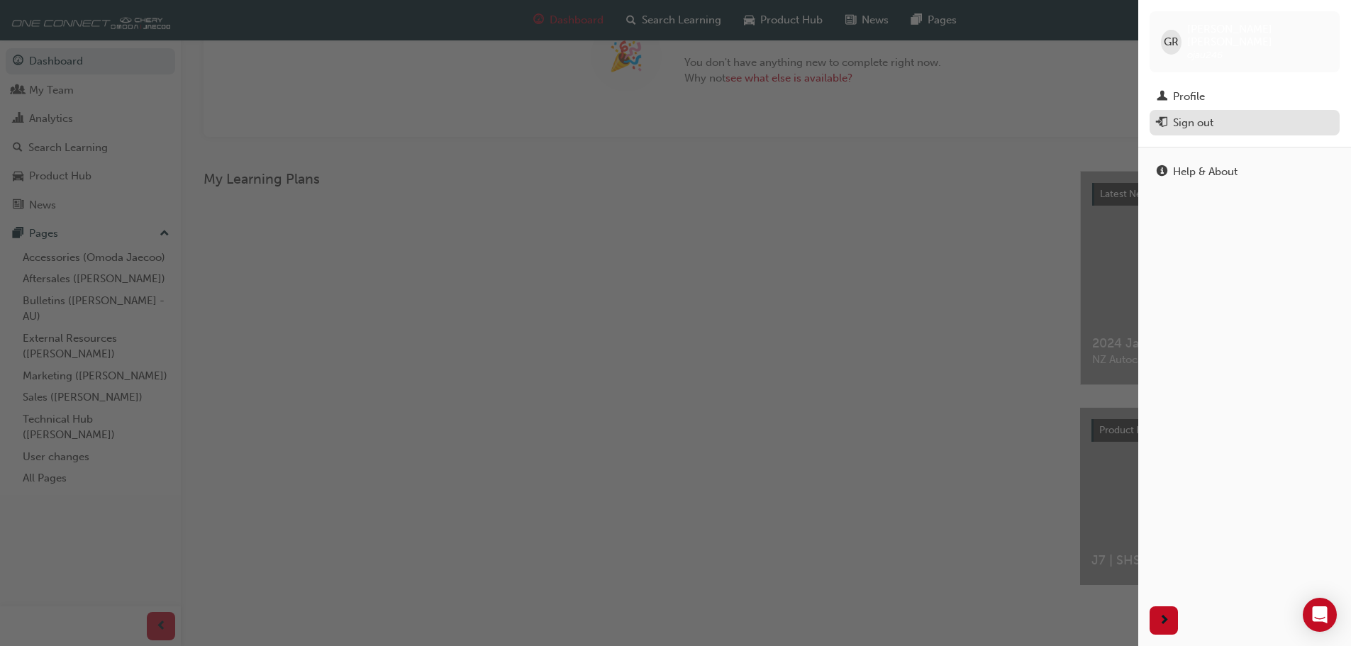  Describe the element at coordinates (1205, 55) in the screenshot. I see `span: ojau246` at that location.